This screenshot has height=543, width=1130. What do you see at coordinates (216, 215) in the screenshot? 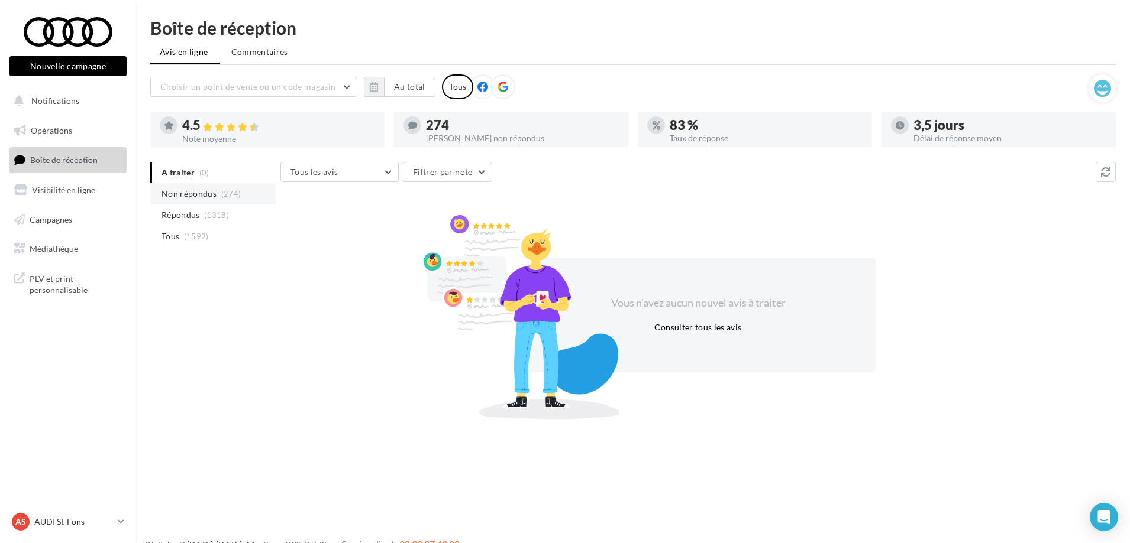
I see `span: (1318)` at bounding box center [216, 215].